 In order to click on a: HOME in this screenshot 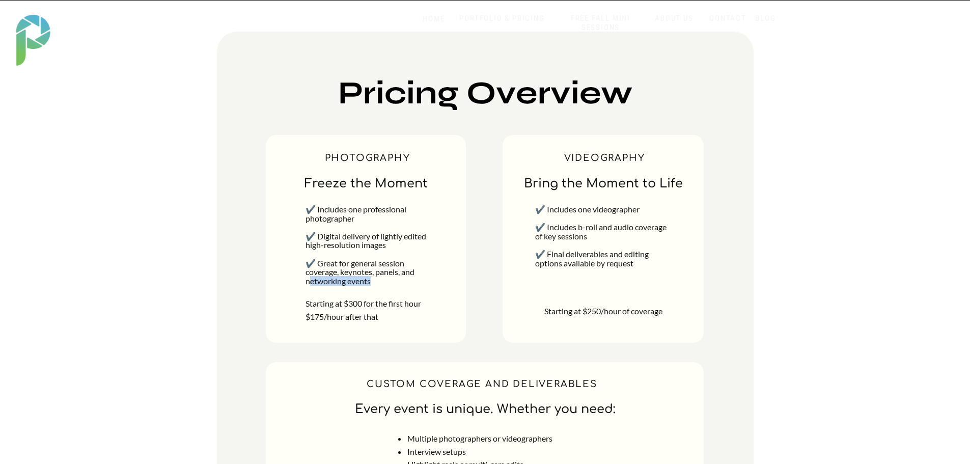, I will do `click(434, 19)`.